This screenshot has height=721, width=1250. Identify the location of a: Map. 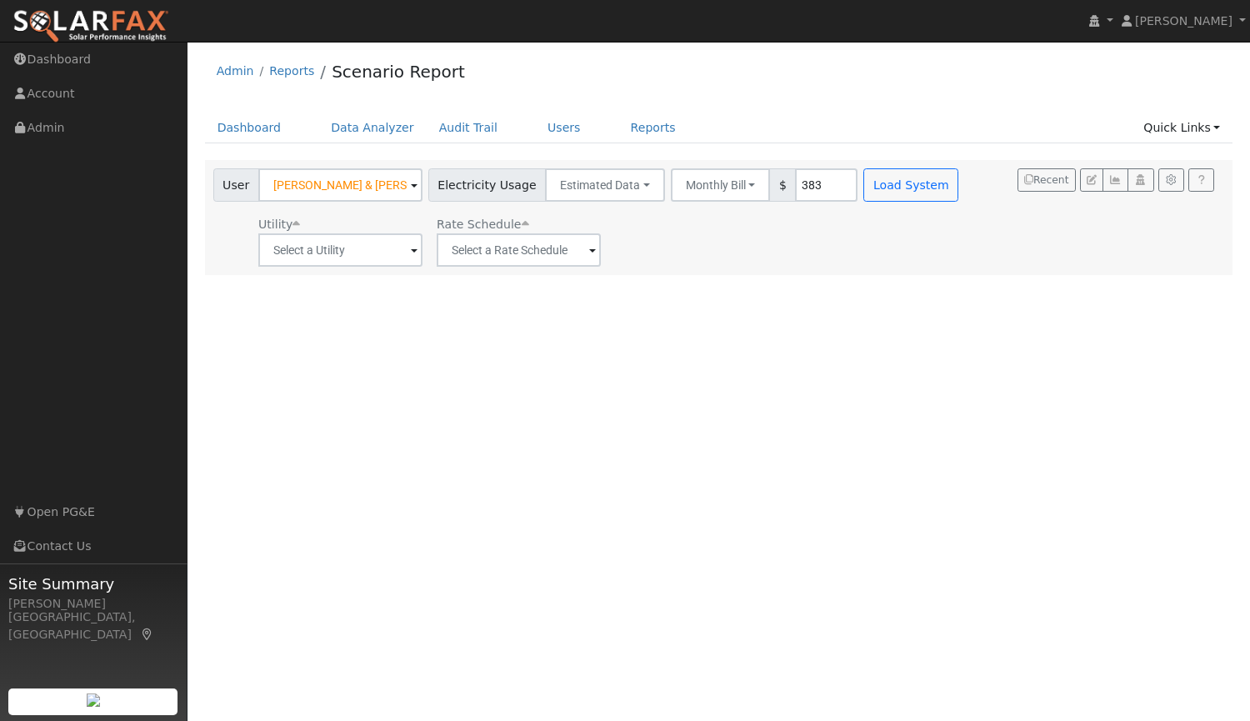
(147, 634).